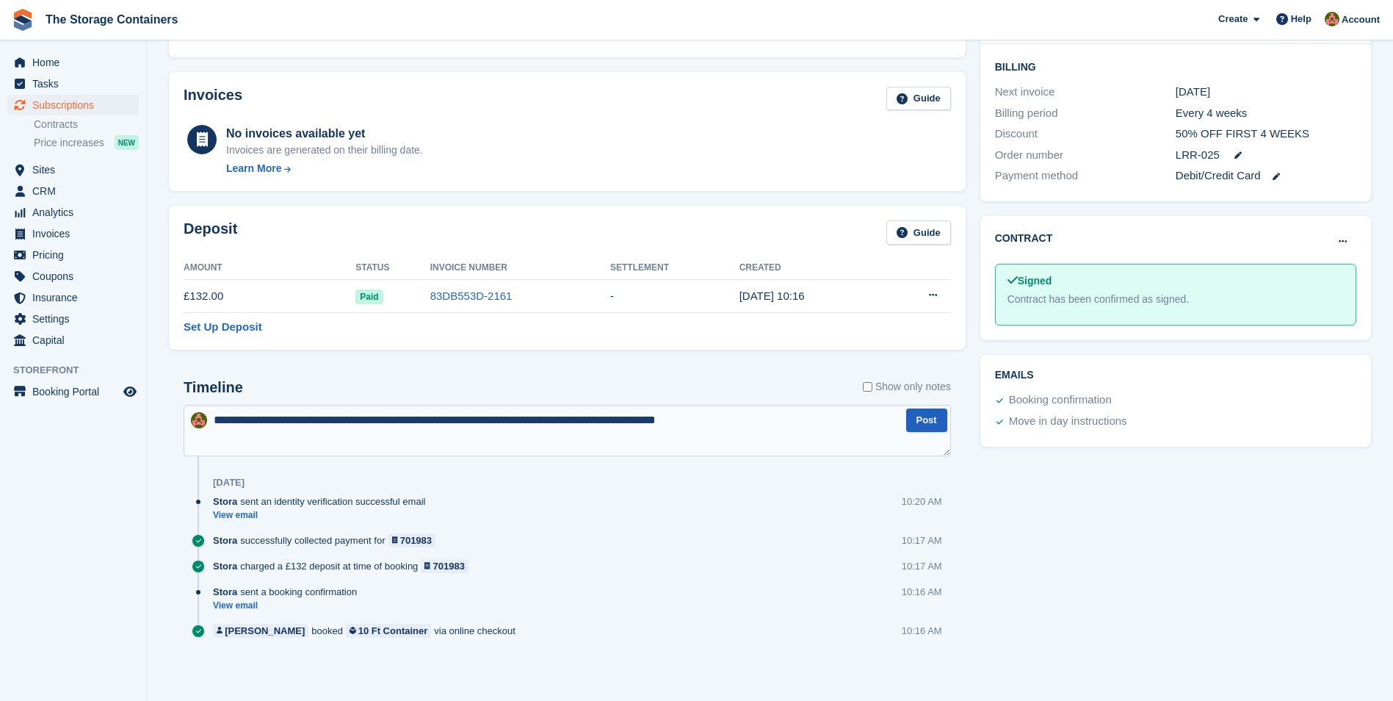 This screenshot has width=1393, height=701. What do you see at coordinates (922, 501) in the screenshot?
I see `div: 10:20 AM` at bounding box center [922, 501].